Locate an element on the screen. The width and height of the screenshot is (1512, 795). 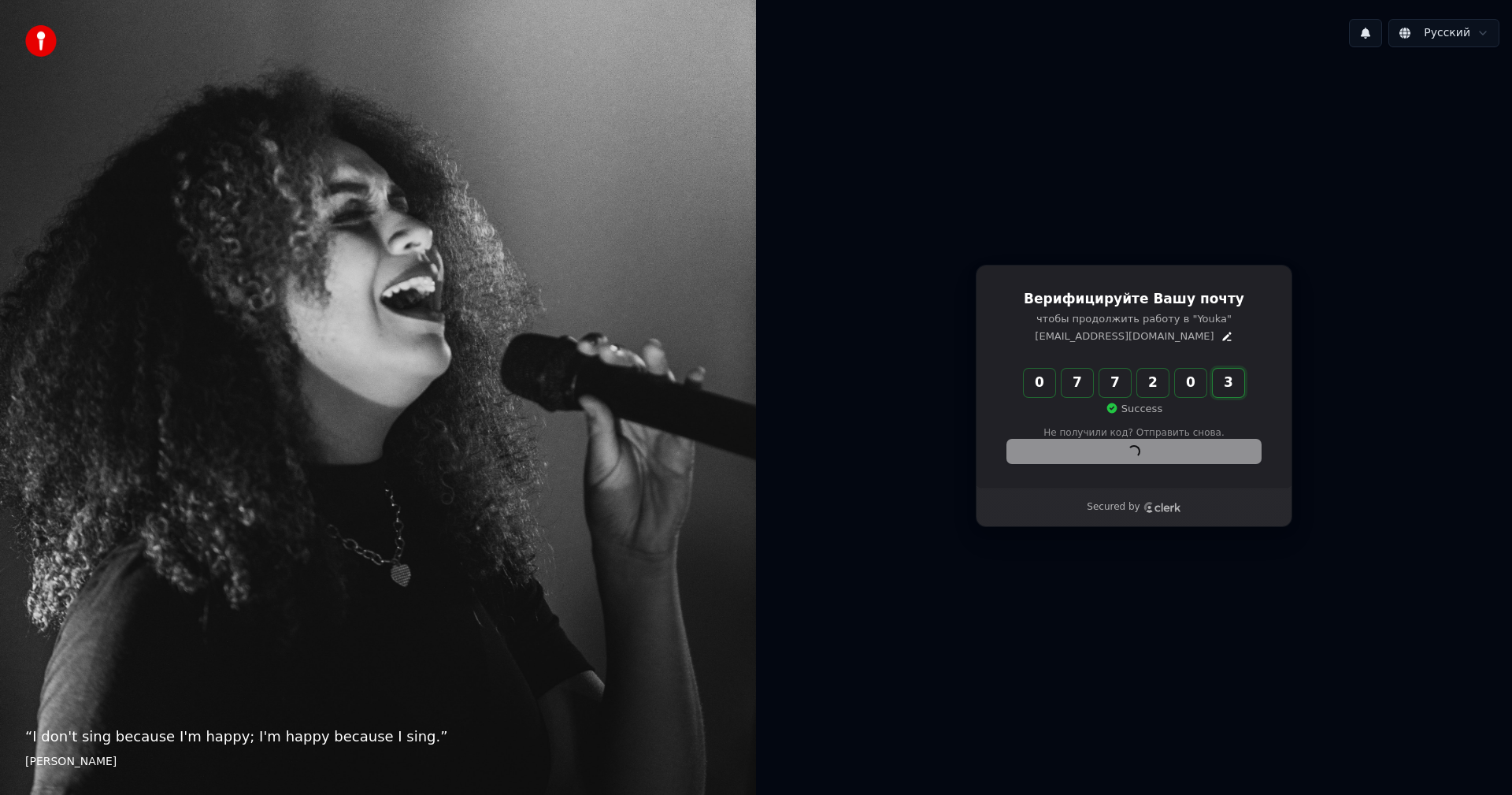
p: “ I don't sing because I'm happy; I'm happy because I sing. ” is located at coordinates (378, 736).